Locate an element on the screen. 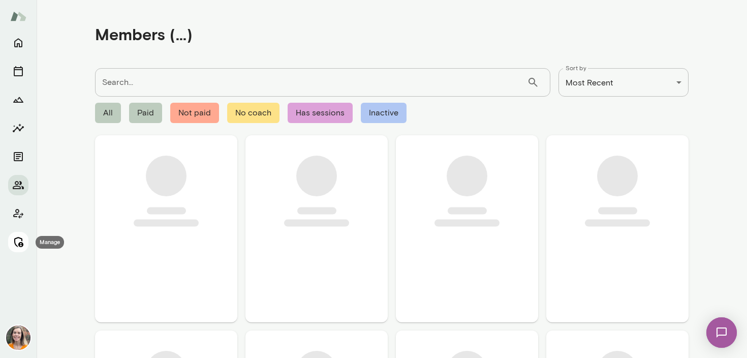  span: Paid is located at coordinates (145, 113).